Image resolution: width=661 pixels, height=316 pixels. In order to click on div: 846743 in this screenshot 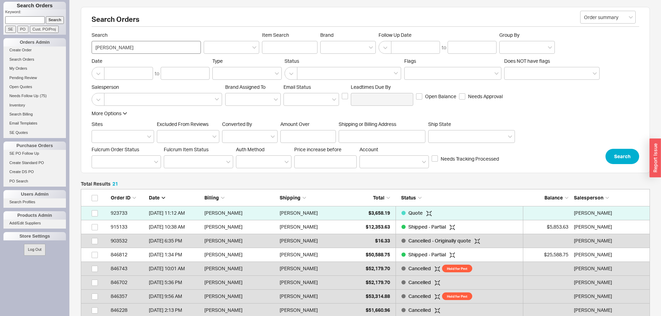, I will do `click(128, 268)`.